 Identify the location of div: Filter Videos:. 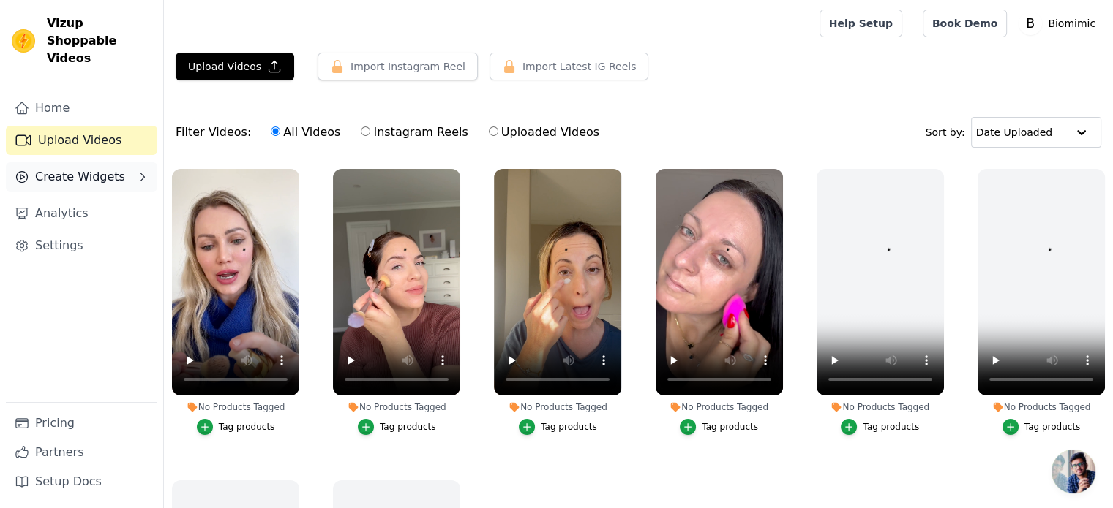
(391, 132).